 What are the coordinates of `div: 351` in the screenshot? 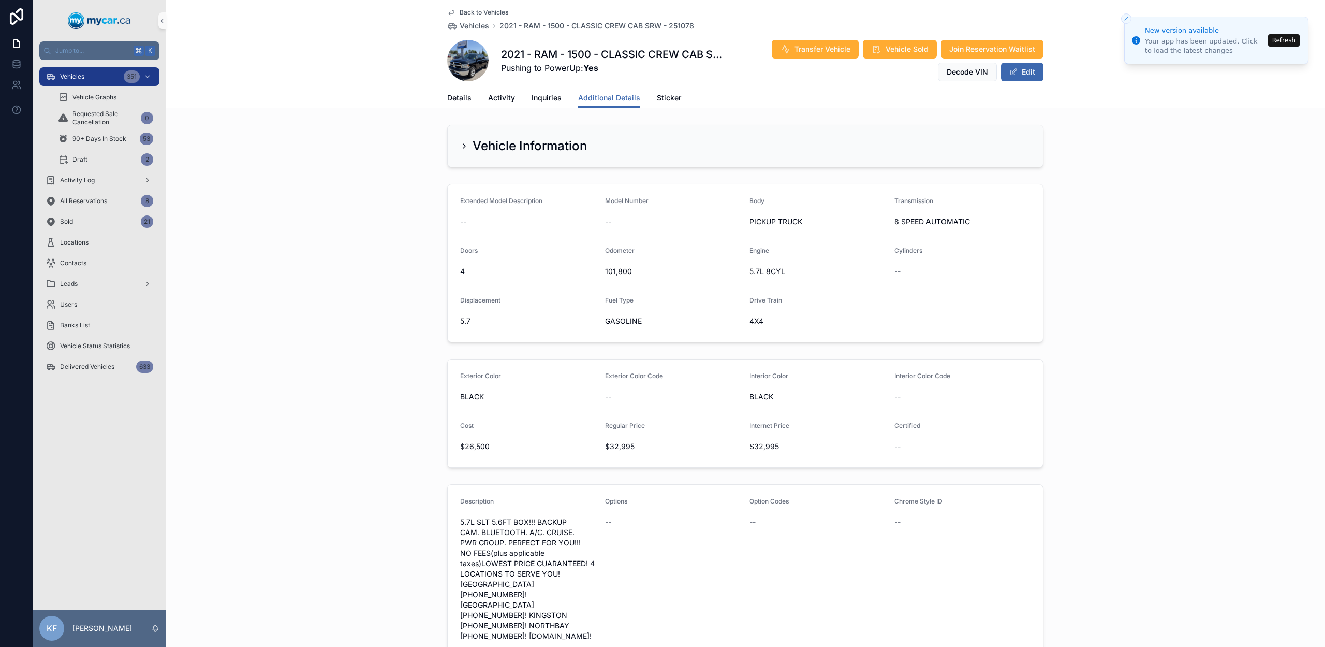 It's located at (131, 77).